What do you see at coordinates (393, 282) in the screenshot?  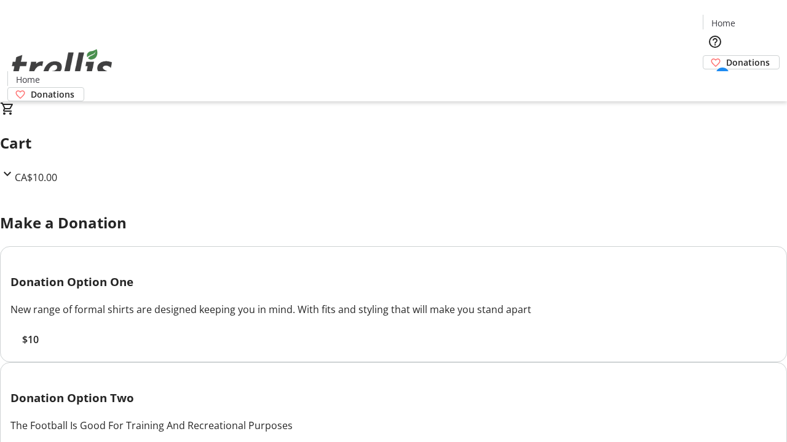 I see `h3: Donation Option One` at bounding box center [393, 282].